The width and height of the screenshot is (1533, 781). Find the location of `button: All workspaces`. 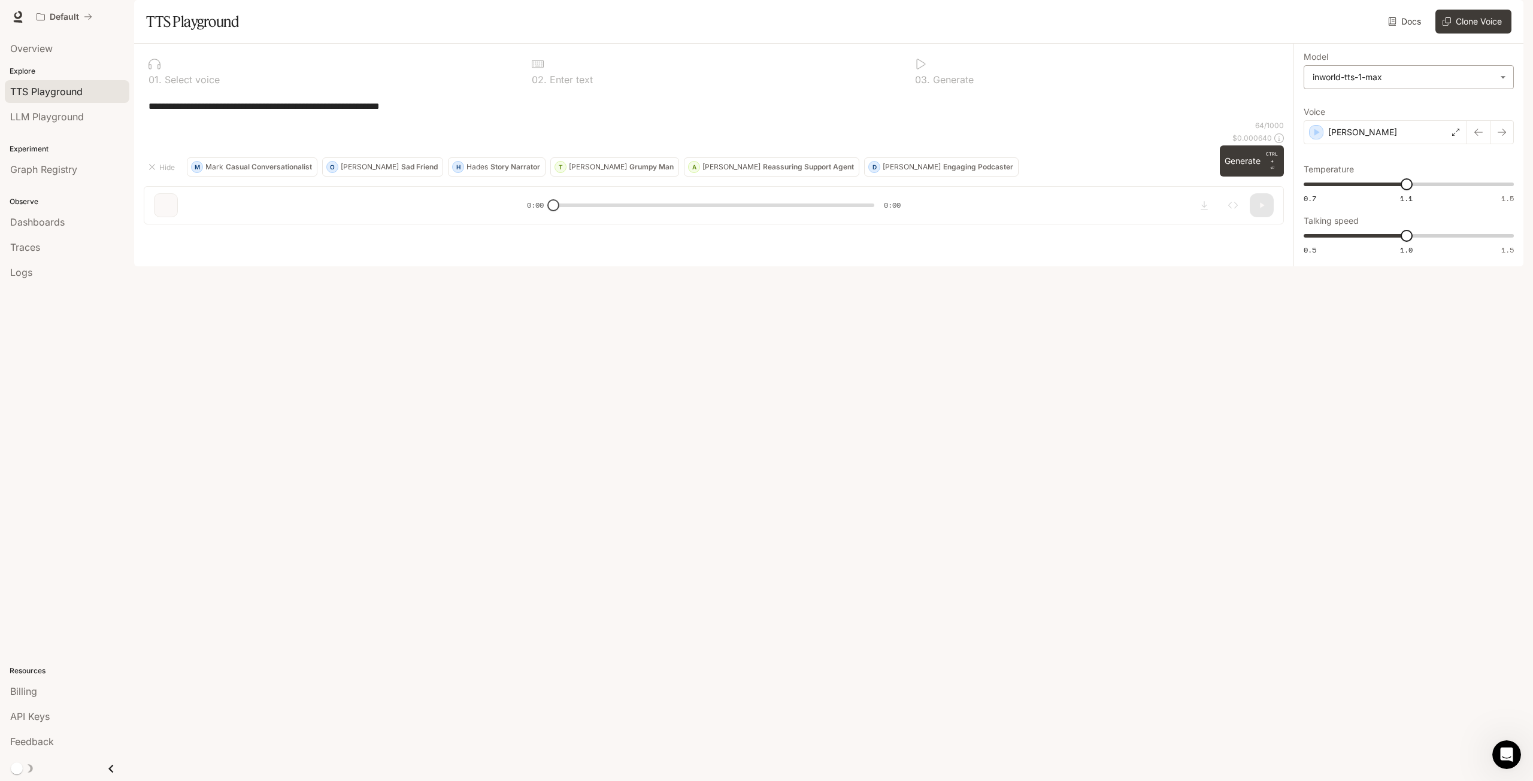

button: All workspaces is located at coordinates (64, 17).